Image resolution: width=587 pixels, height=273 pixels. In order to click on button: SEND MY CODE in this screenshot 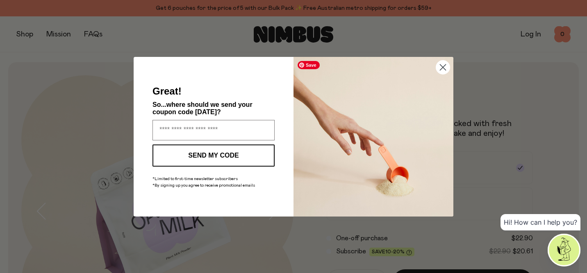, I will do `click(214, 156)`.